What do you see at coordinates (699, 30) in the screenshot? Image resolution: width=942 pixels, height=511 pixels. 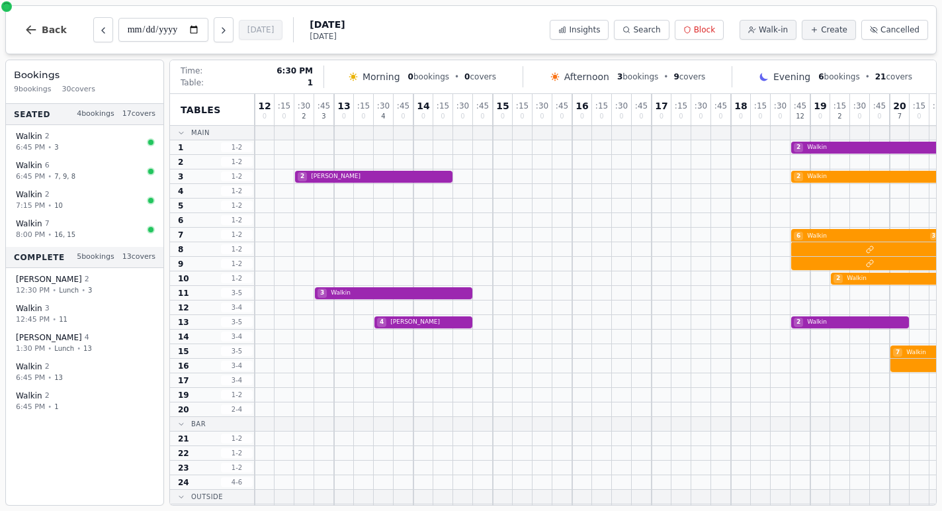 I see `button: Block` at bounding box center [699, 30].